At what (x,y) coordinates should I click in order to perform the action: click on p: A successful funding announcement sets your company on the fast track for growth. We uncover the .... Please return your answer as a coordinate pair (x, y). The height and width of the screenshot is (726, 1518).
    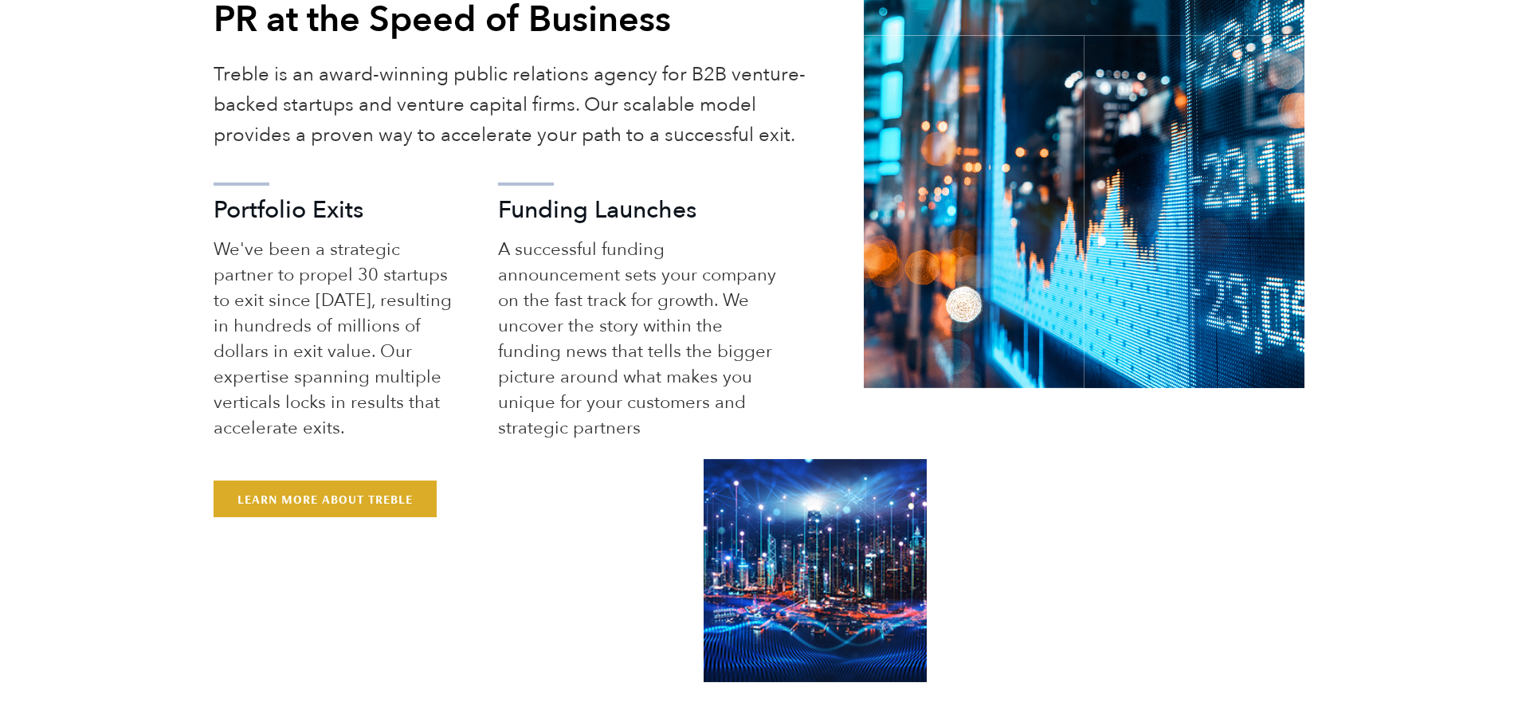
    Looking at the image, I should click on (638, 339).